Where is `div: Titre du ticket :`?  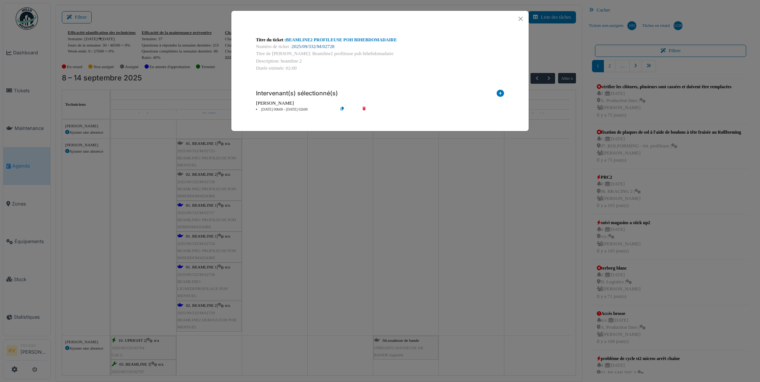
div: Titre du ticket : is located at coordinates (380, 40).